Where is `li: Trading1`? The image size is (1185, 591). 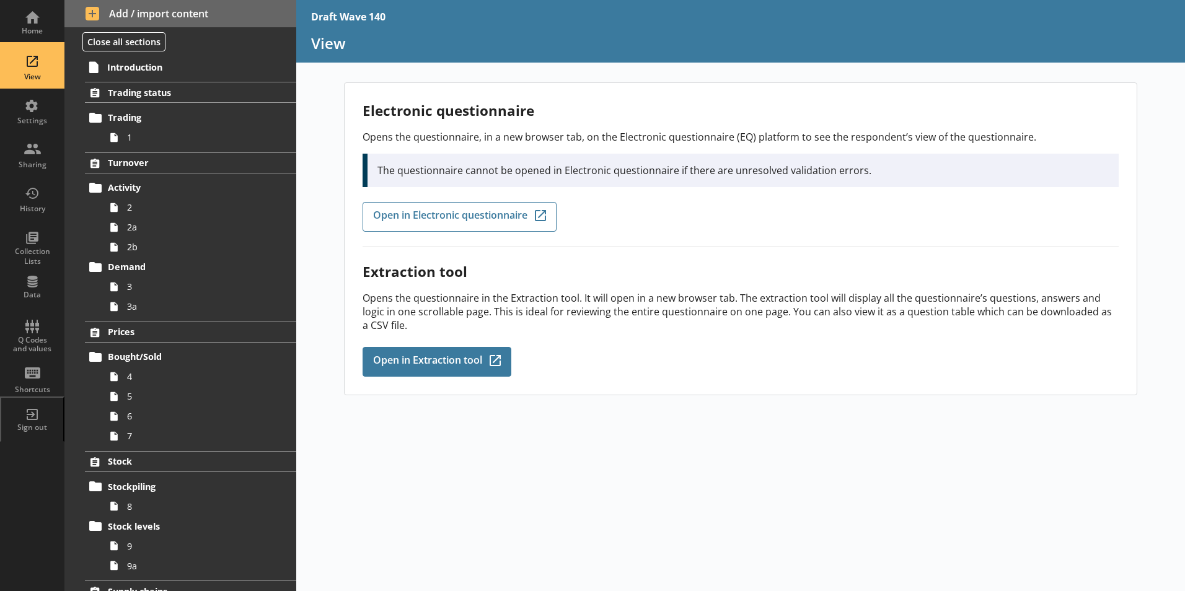 li: Trading1 is located at coordinates (193, 128).